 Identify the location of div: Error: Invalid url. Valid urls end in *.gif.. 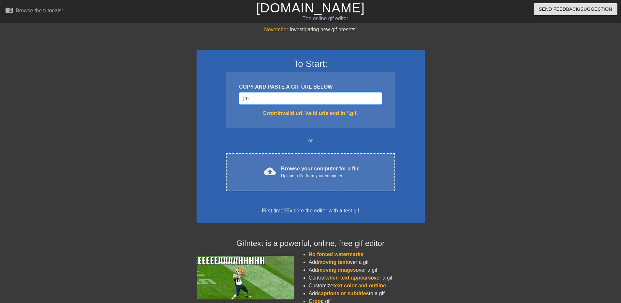
(310, 113).